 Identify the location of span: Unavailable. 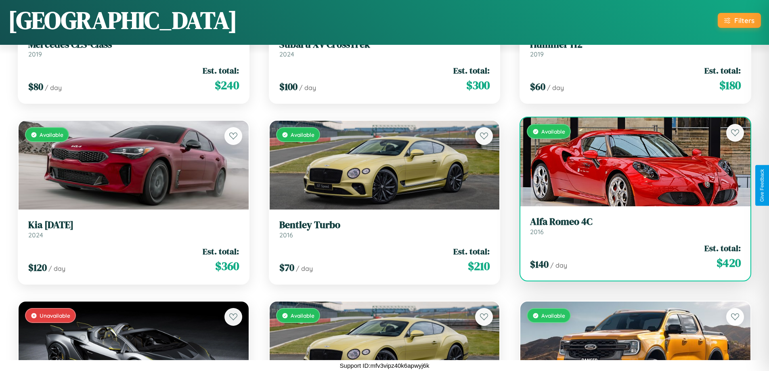
(55, 315).